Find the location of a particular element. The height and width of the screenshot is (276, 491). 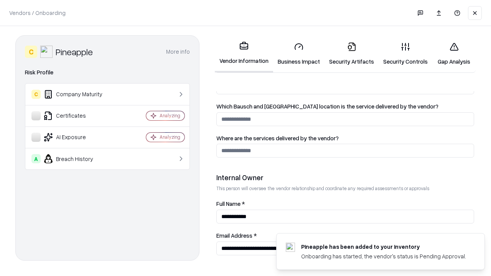

label: Email Address * is located at coordinates (345, 236).